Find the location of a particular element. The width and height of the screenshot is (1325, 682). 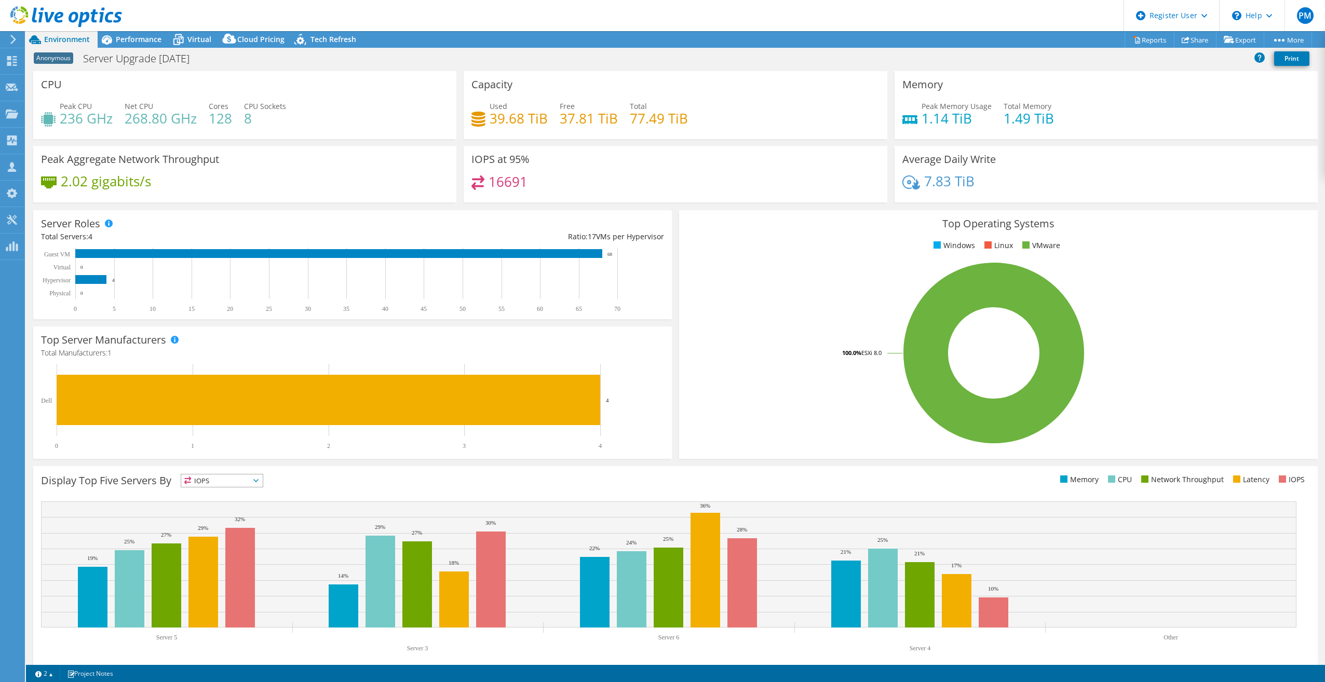

text: 70 is located at coordinates (617, 309).